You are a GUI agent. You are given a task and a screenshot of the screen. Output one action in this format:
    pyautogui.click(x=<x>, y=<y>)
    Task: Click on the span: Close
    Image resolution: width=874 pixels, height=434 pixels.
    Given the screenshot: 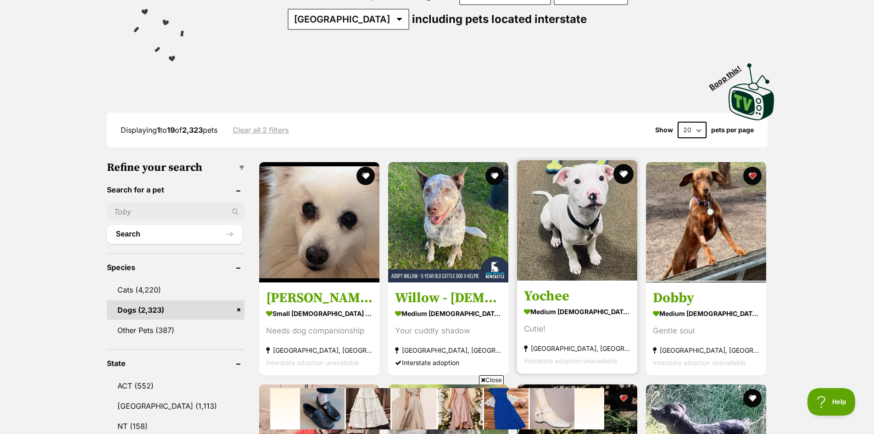 What is the action you would take?
    pyautogui.click(x=492, y=380)
    